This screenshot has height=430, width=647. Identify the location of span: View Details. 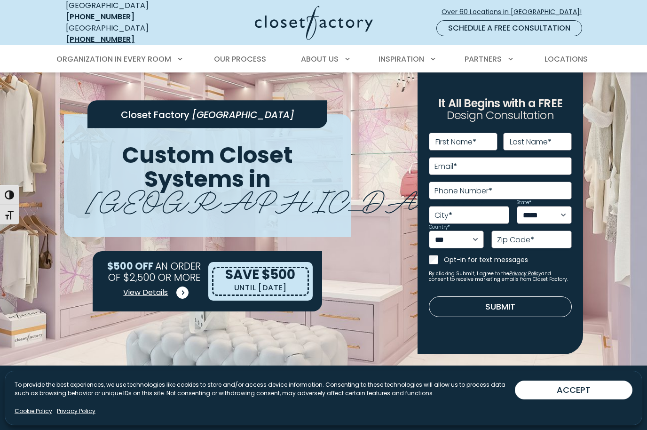
(145, 292).